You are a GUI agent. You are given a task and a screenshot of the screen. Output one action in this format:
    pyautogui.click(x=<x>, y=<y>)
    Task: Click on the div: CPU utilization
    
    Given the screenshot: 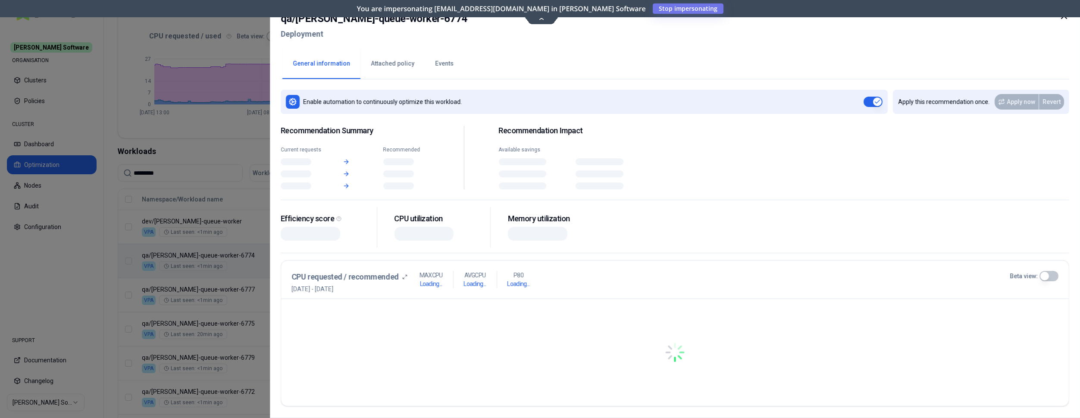 What is the action you would take?
    pyautogui.click(x=439, y=219)
    